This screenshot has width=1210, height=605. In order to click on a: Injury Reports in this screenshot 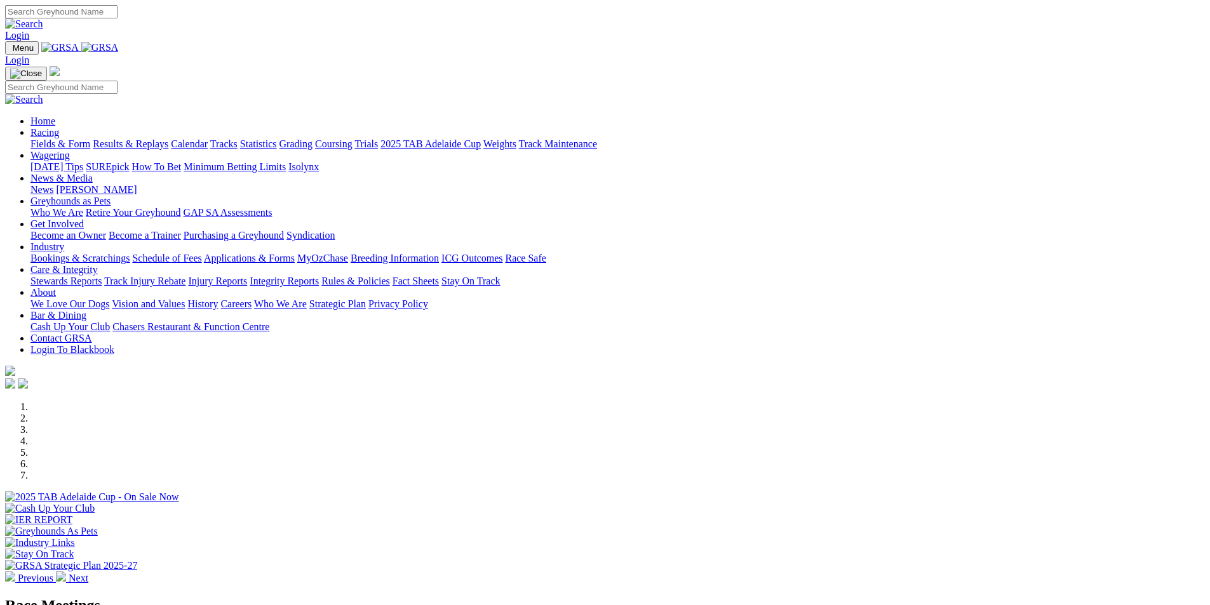, I will do `click(217, 281)`.